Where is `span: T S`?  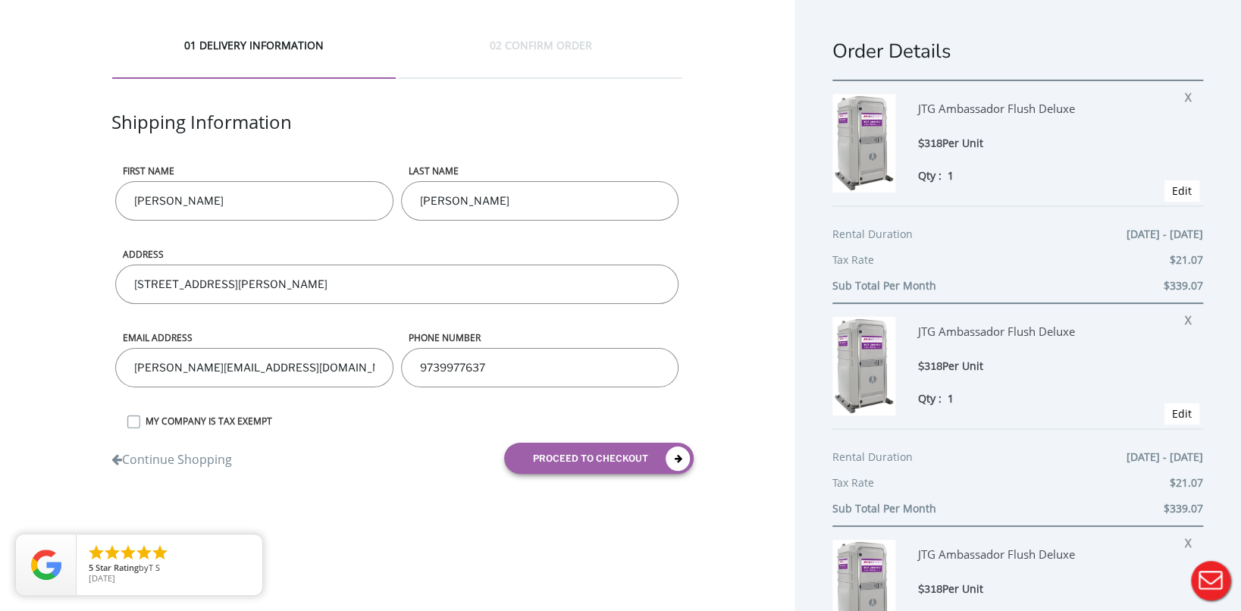
span: T S is located at coordinates (154, 567).